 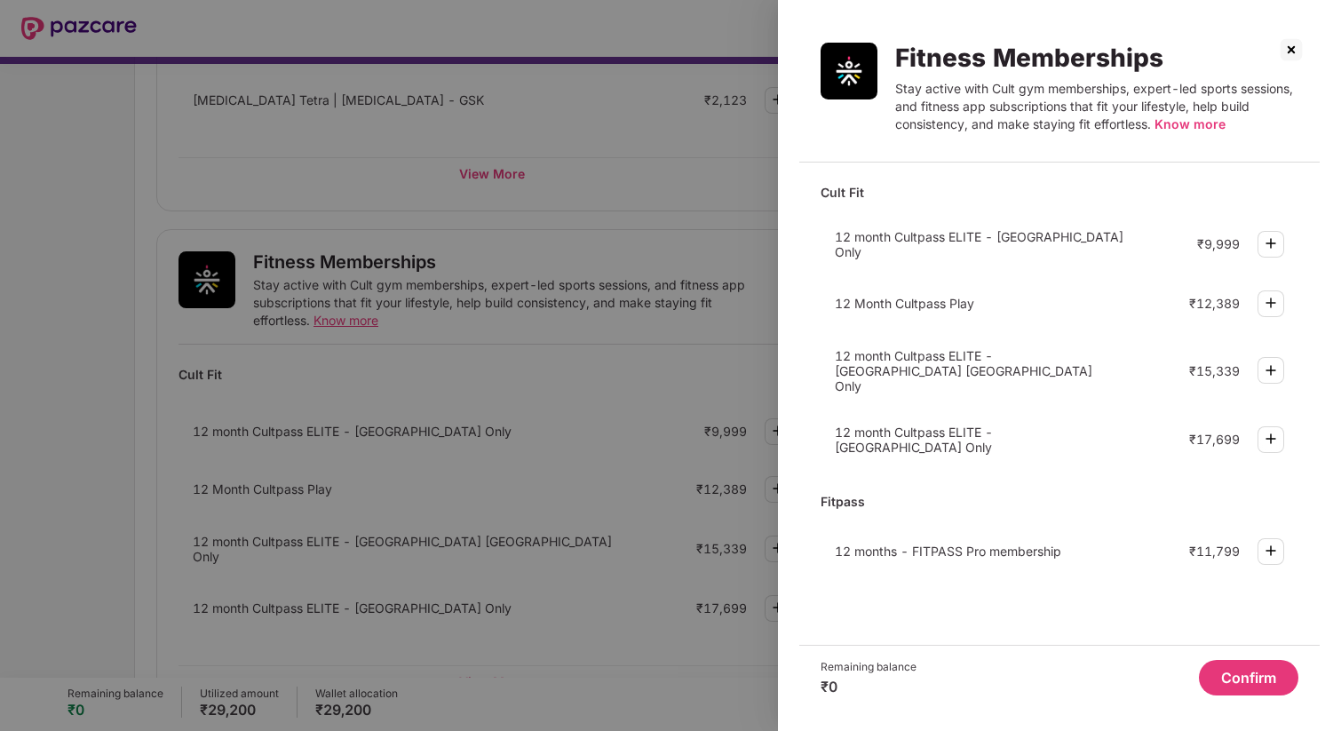 What do you see at coordinates (1059, 192) in the screenshot?
I see `div: Cult Fit` at bounding box center [1059, 192].